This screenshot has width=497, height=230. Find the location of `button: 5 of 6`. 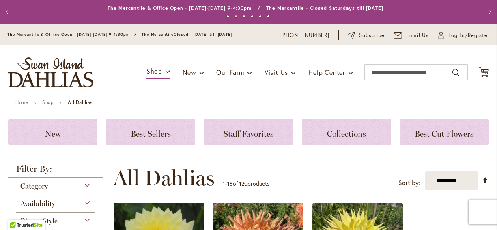

button: 5 of 6 is located at coordinates (260, 16).